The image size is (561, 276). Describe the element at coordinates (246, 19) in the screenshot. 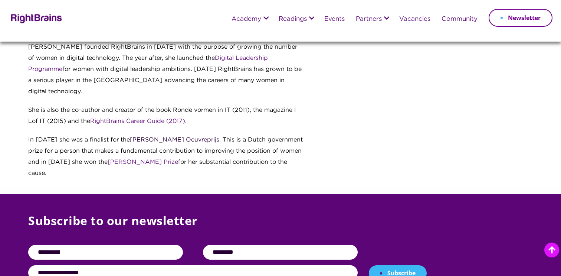

I see `a: Academy` at that location.